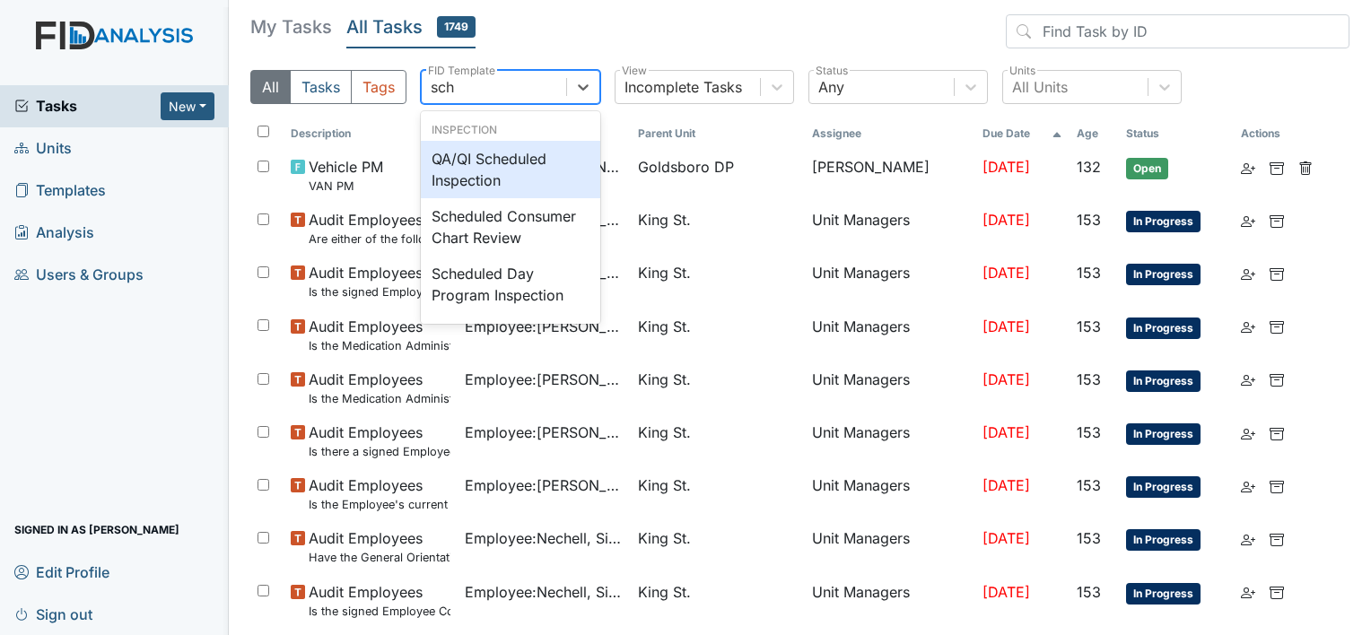 This screenshot has height=635, width=1371. I want to click on button: Tags, so click(379, 87).